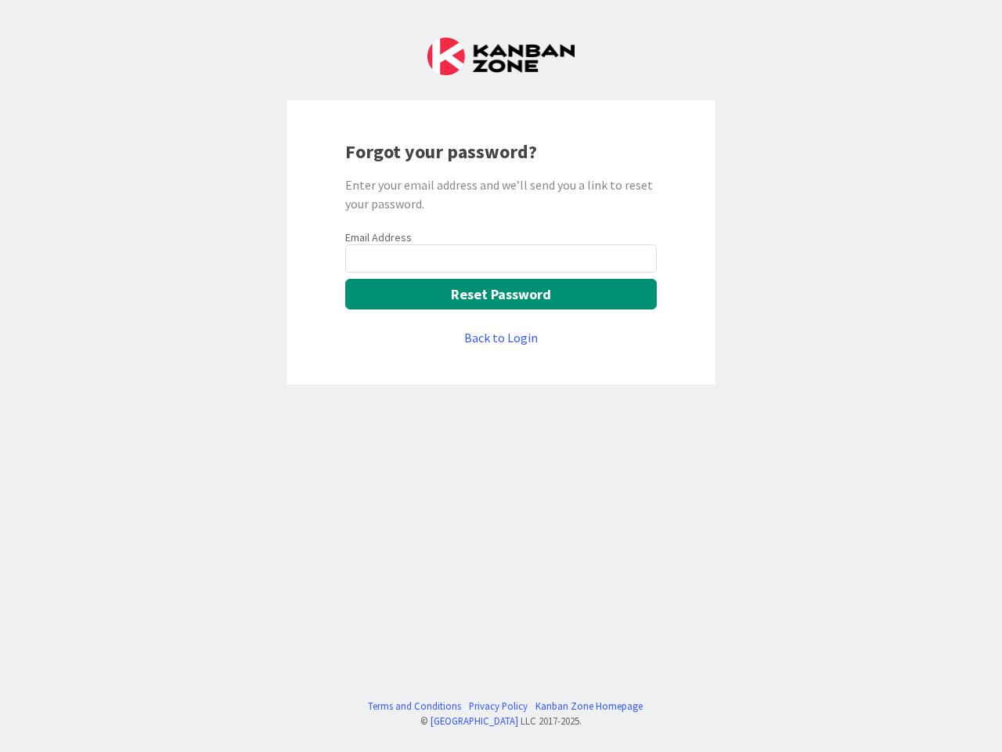 This screenshot has width=1002, height=752. Describe the element at coordinates (414, 705) in the screenshot. I see `a: Terms and Conditions` at that location.